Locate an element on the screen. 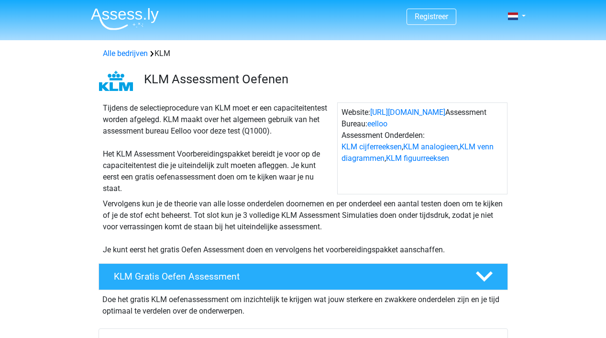 The image size is (606, 338). a: KLM venn diagrammen is located at coordinates (418, 152).